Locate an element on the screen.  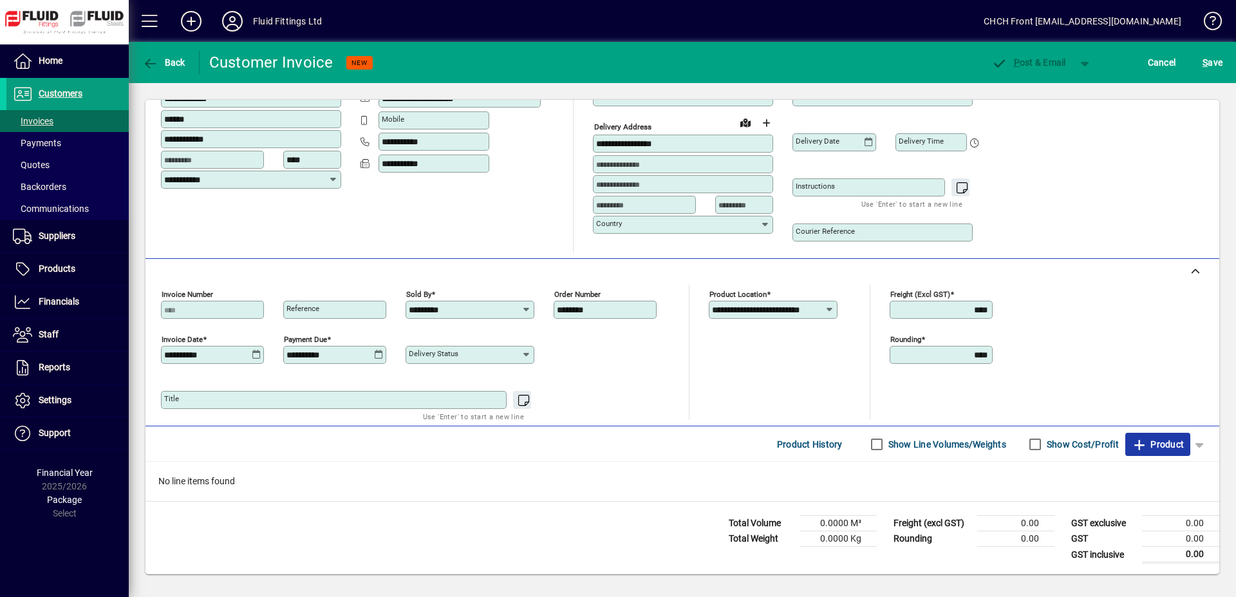
a: Products is located at coordinates (68, 269).